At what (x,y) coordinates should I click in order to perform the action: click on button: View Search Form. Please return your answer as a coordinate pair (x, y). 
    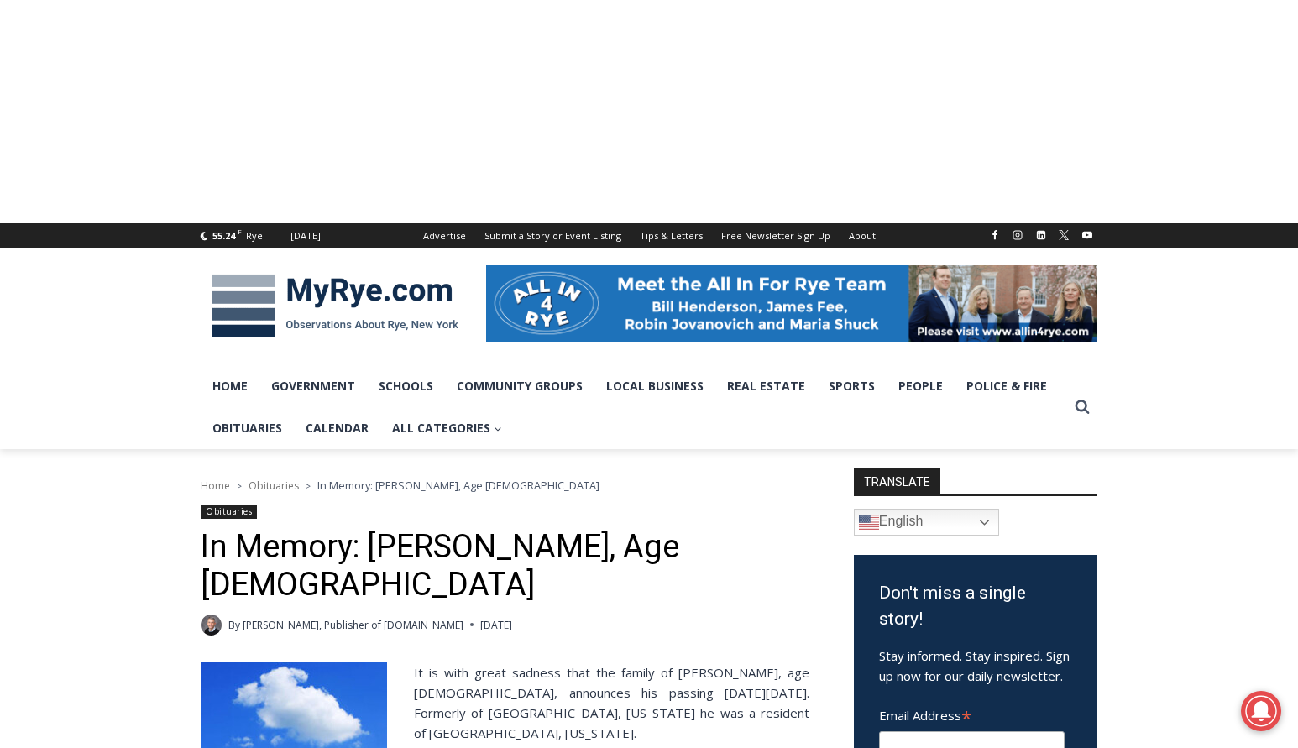
    Looking at the image, I should click on (1082, 407).